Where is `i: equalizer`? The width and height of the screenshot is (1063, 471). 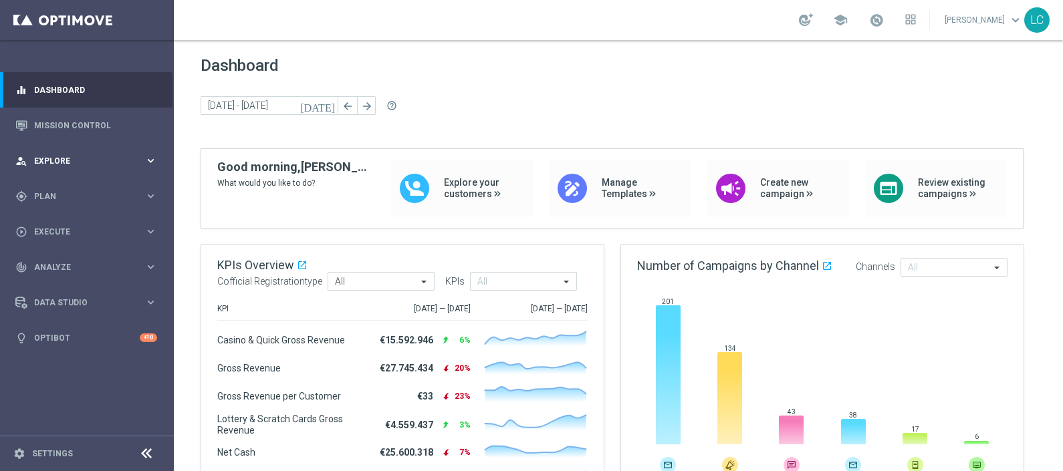 i: equalizer is located at coordinates (21, 90).